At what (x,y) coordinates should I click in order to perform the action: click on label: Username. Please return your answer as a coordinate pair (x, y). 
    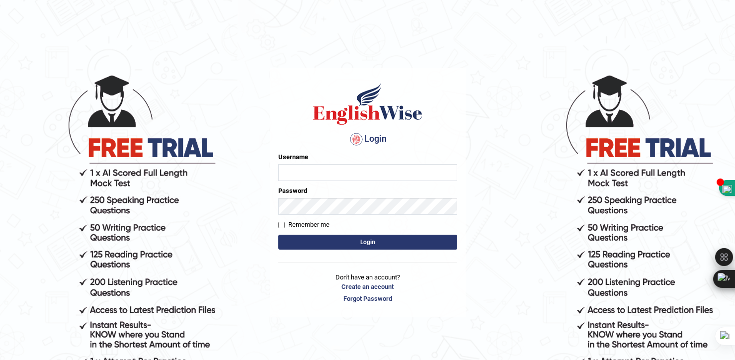
    Looking at the image, I should click on (293, 157).